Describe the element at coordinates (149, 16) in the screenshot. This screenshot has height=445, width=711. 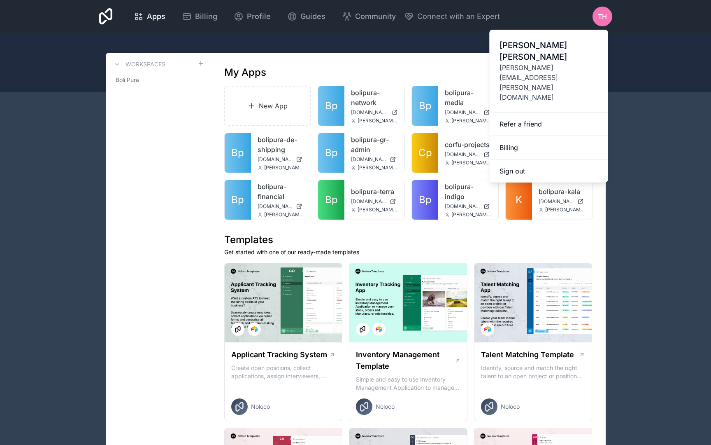
I see `a: Apps` at that location.